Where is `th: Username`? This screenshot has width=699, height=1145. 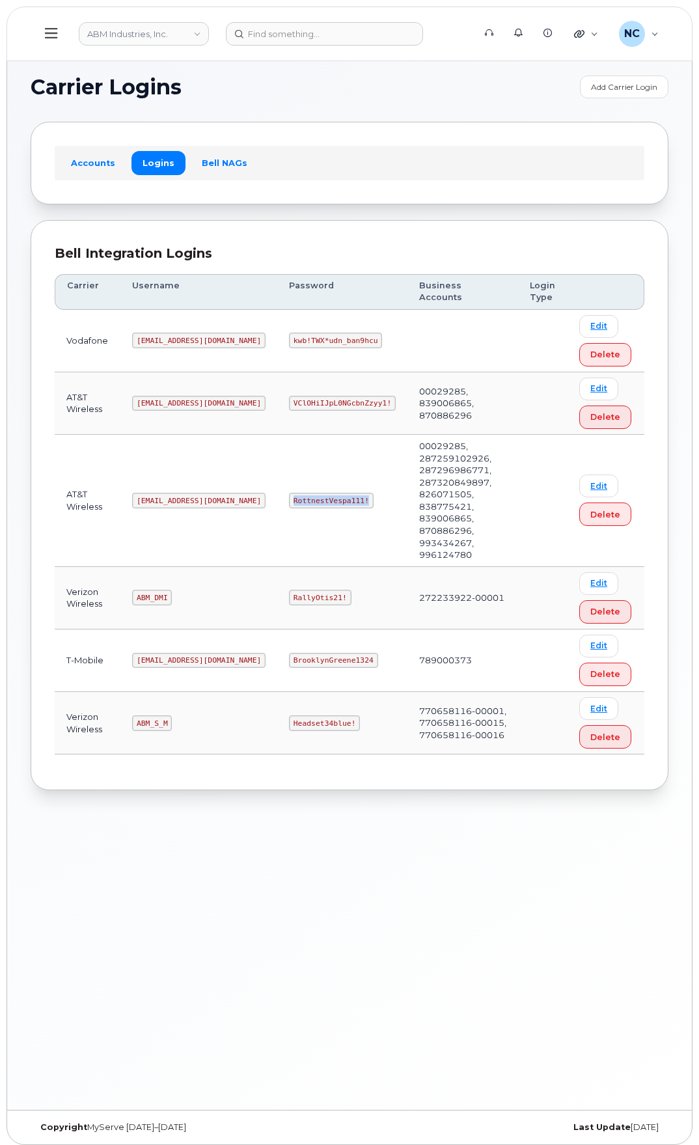
th: Username is located at coordinates (199, 292).